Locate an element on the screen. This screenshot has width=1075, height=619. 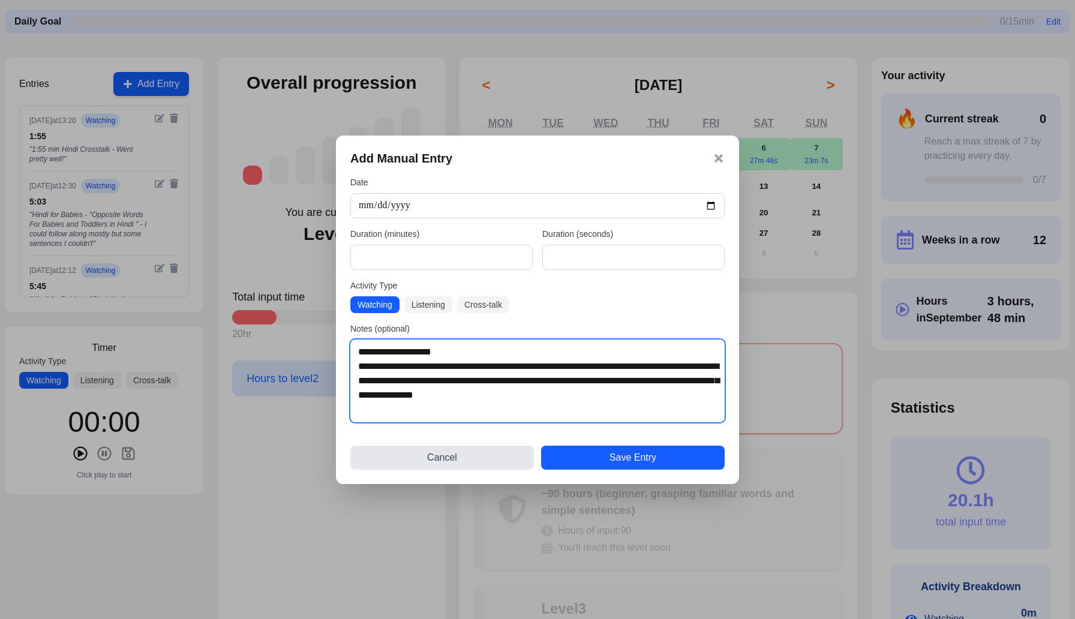
button: Watching is located at coordinates (375, 305).